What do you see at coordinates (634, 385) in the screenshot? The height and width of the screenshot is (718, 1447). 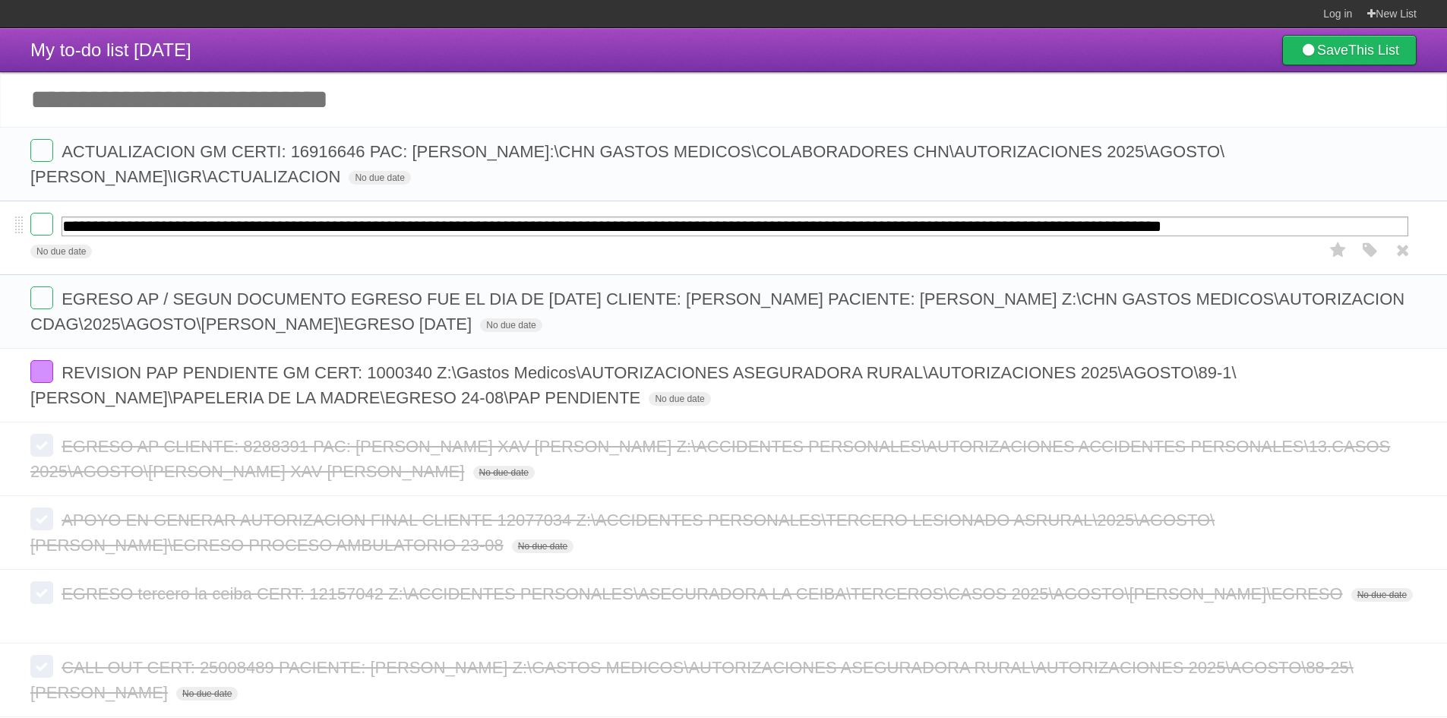 I see `span: REVISION PAP PENDIENTE GM CERT: 1000340 Z:\Gastos Medicos\AUTORIZACIONES ASEGURADORA RURAL\AUTORI...` at bounding box center [634, 385].